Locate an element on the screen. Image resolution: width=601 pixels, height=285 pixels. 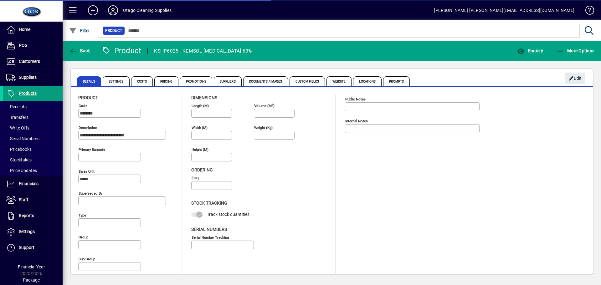
a: Support is located at coordinates (33, 248).